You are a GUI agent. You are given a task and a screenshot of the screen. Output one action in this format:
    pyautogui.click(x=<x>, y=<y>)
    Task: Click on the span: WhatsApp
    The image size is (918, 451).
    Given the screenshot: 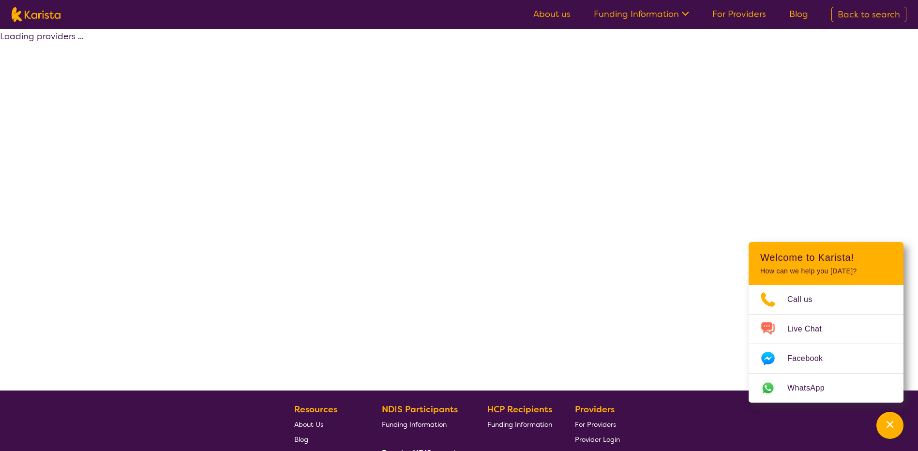 What is the action you would take?
    pyautogui.click(x=812, y=388)
    